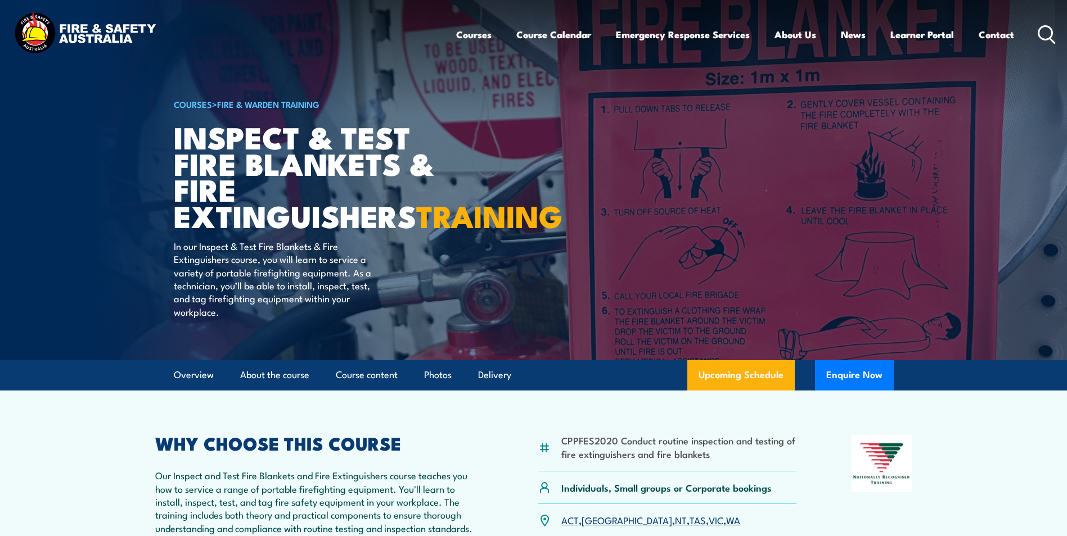 This screenshot has height=536, width=1067. What do you see at coordinates (697, 520) in the screenshot?
I see `a: TAS` at bounding box center [697, 520].